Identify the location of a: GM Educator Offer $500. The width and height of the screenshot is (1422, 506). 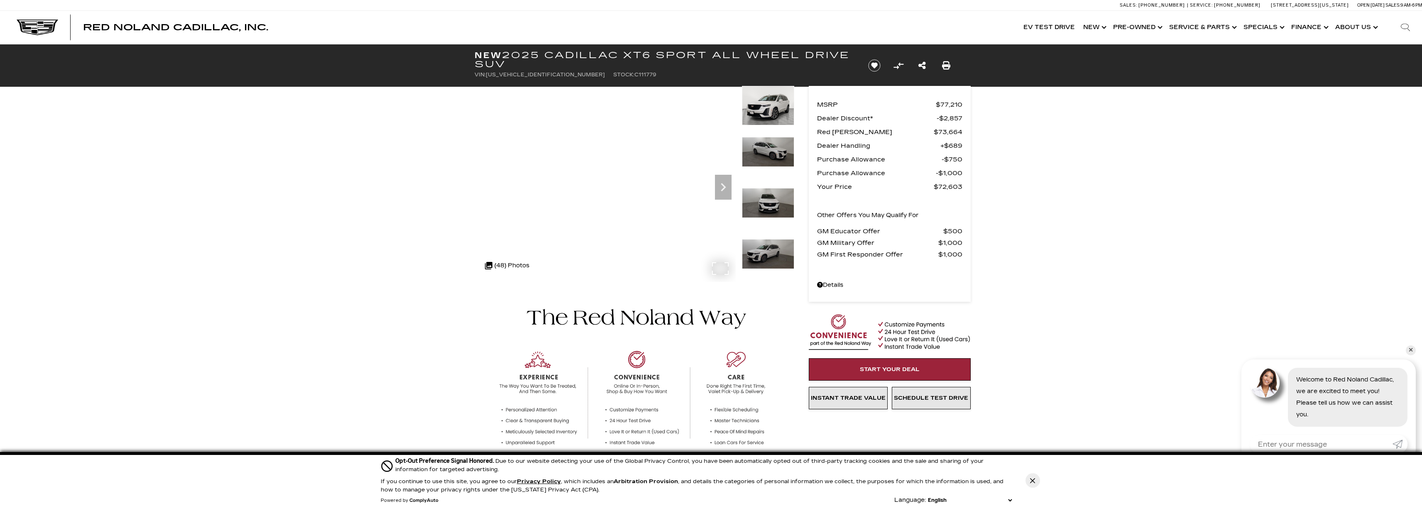
(890, 231).